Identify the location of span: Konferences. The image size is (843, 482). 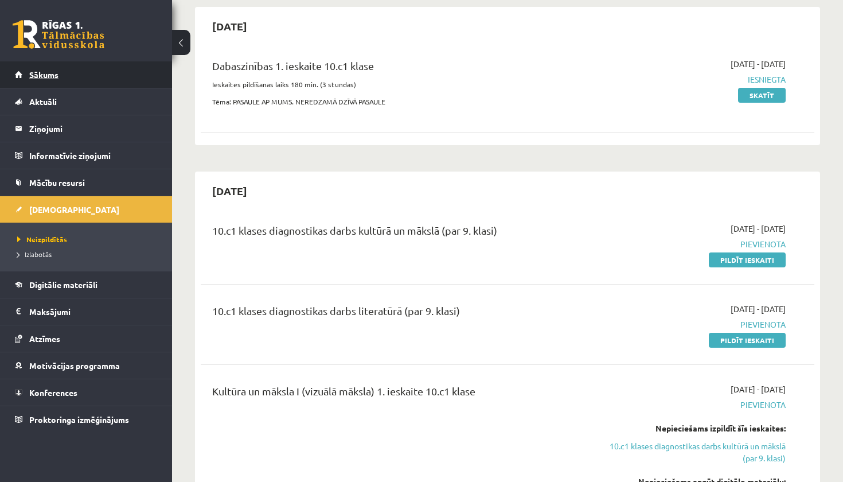
(53, 392).